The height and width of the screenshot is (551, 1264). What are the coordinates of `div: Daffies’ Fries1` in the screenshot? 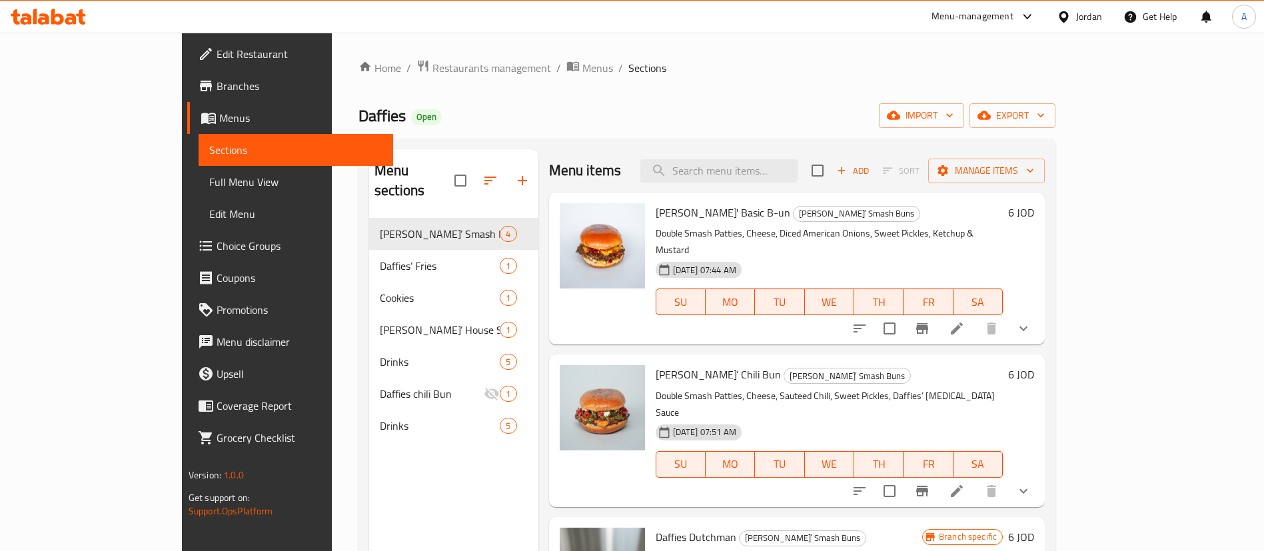 It's located at (454, 266).